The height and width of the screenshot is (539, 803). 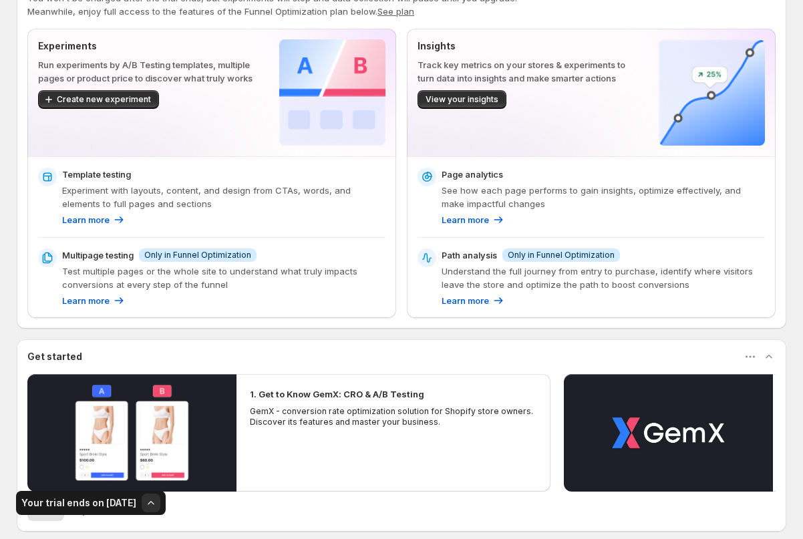 What do you see at coordinates (332, 92) in the screenshot?
I see `img: Experiments` at bounding box center [332, 92].